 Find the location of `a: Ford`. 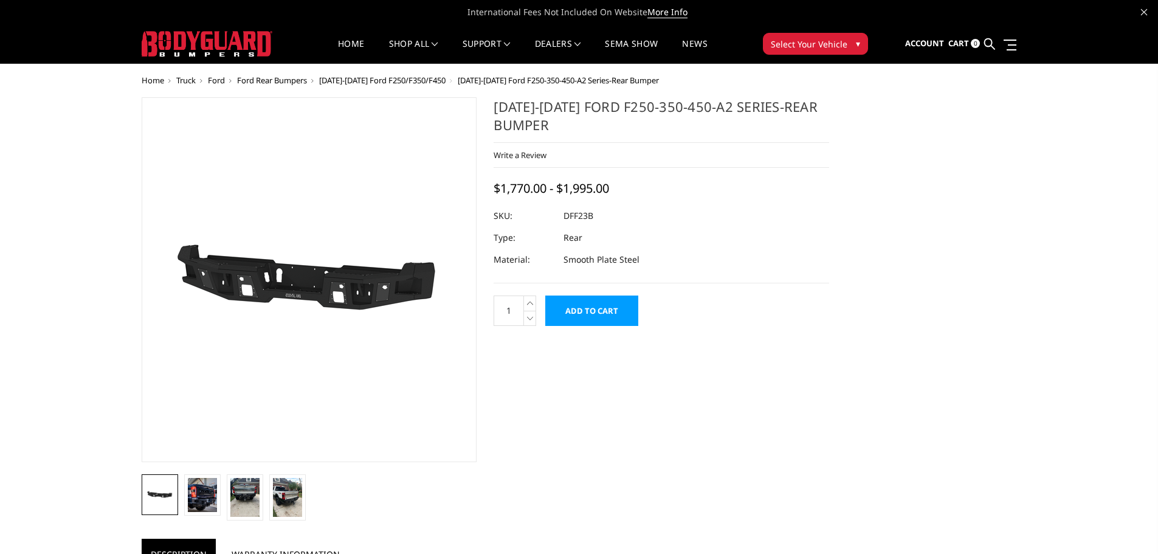

a: Ford is located at coordinates (216, 80).